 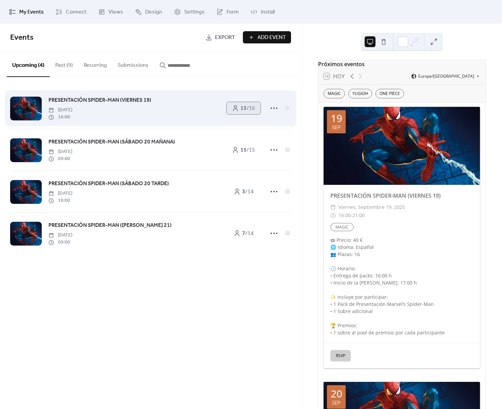 I want to click on span: PRESENTACIÓN SPIDER-MAN (VIERNES 19), so click(x=100, y=100).